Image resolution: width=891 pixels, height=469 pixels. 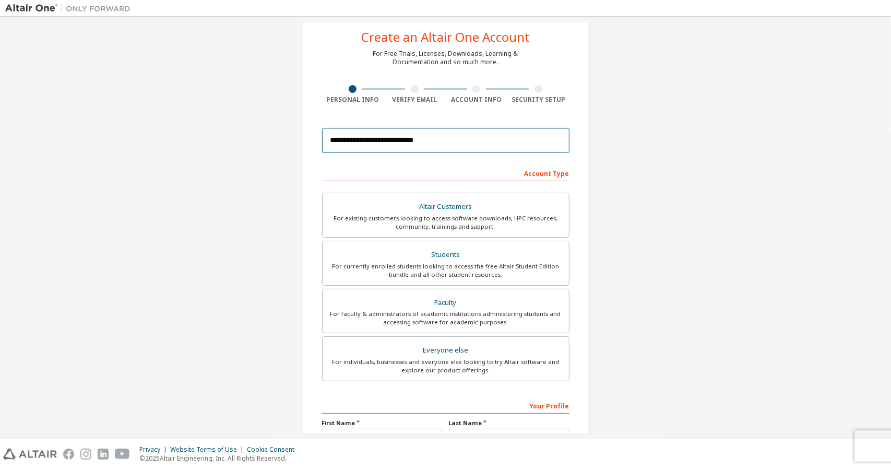 I want to click on img: altair_logo.svg, so click(x=30, y=453).